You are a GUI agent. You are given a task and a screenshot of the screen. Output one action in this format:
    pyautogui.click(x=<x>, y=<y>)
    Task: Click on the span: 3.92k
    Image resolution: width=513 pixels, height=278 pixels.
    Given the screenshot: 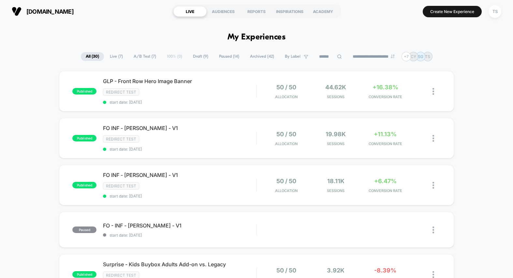 What is the action you would take?
    pyautogui.click(x=336, y=270)
    